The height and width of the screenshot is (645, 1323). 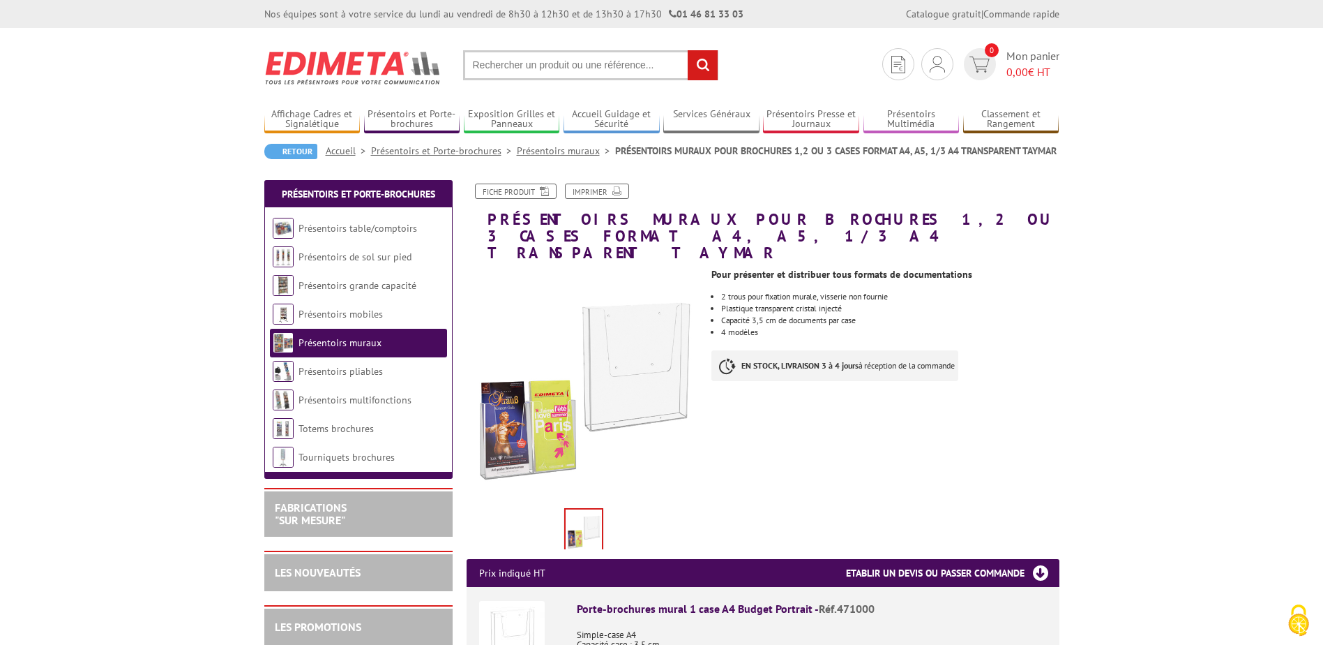 What do you see at coordinates (310, 513) in the screenshot?
I see `a: FABRICATIONS"Sur Mesure"` at bounding box center [310, 513].